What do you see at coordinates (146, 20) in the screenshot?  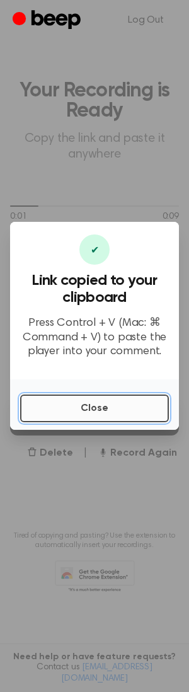 I see `a: Log Out` at bounding box center [146, 20].